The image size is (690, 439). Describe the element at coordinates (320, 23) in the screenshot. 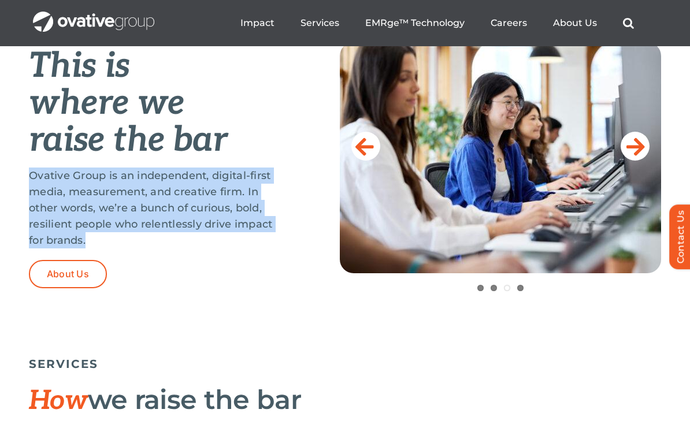

I see `span: Services` at that location.